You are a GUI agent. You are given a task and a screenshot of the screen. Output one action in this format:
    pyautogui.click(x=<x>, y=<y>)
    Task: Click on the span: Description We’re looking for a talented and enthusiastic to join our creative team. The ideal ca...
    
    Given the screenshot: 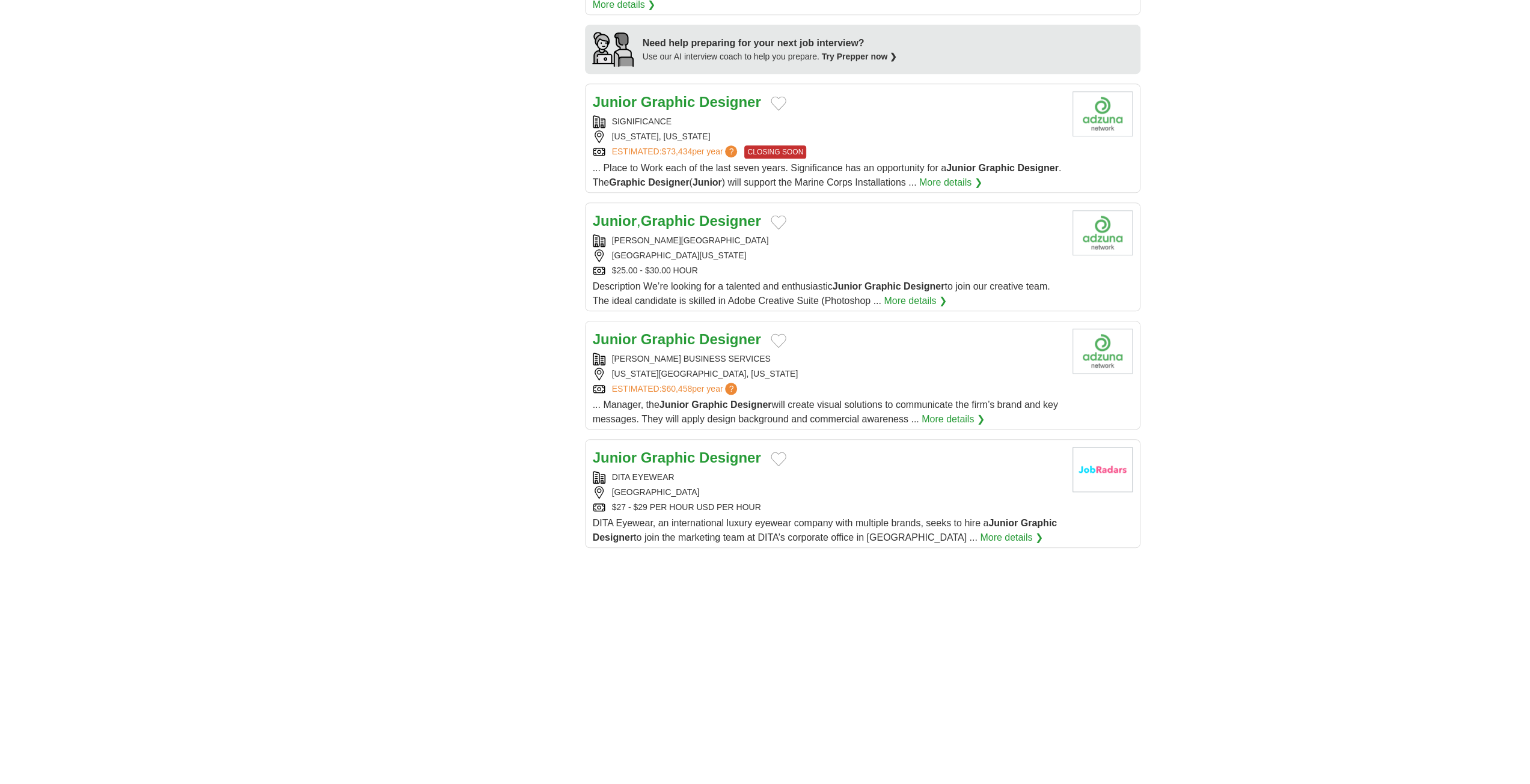 What is the action you would take?
    pyautogui.click(x=821, y=293)
    